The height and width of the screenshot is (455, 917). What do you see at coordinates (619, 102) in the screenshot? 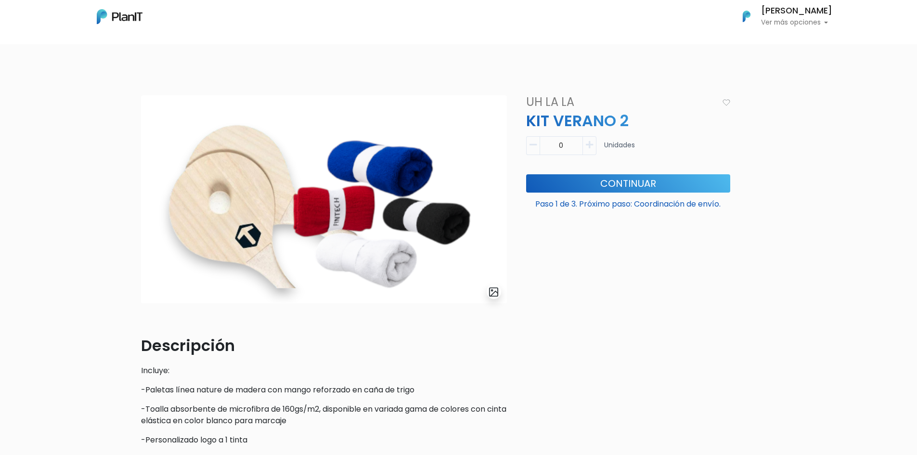
I see `h4: Uh La La` at bounding box center [619, 102].